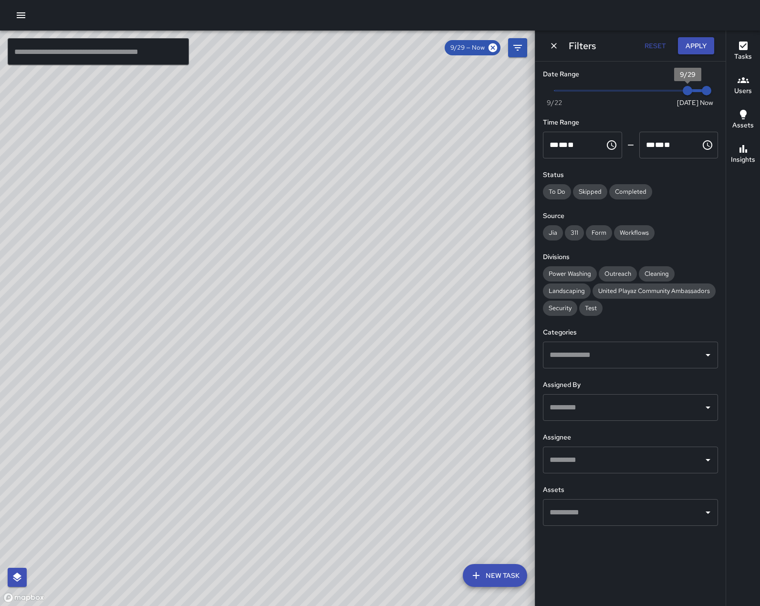  What do you see at coordinates (554, 46) in the screenshot?
I see `button: Dismiss` at bounding box center [554, 46].